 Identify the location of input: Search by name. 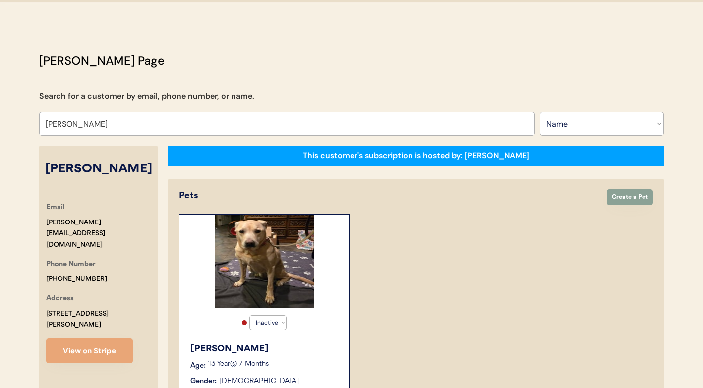
(287, 124).